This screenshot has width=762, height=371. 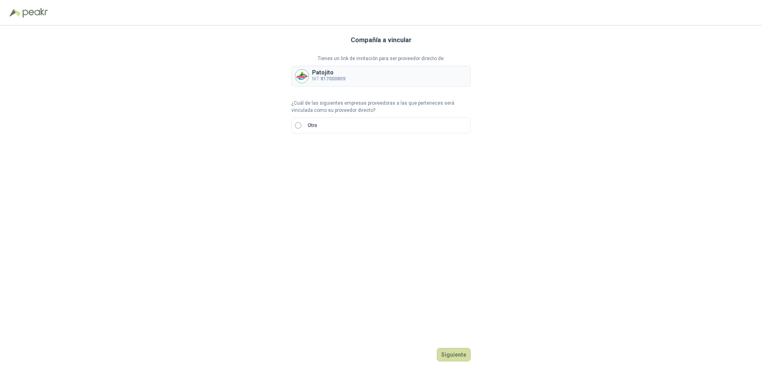 I want to click on img: Company Logo, so click(x=302, y=76).